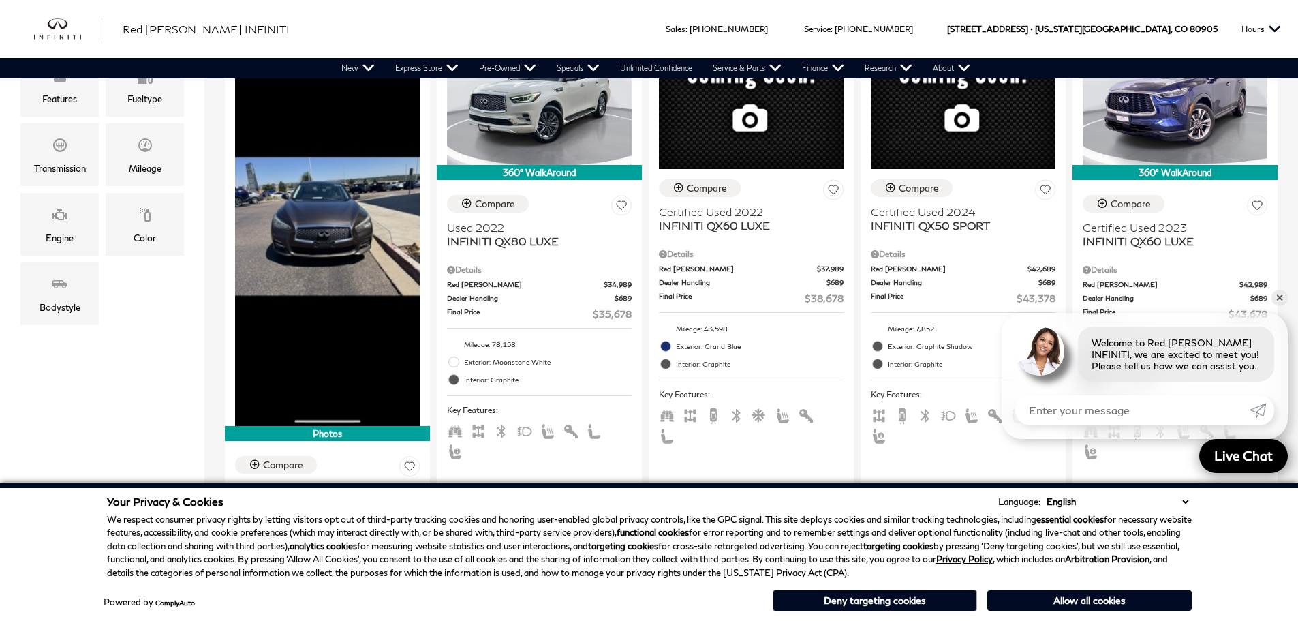  What do you see at coordinates (539, 410) in the screenshot?
I see `span: Key Features :` at bounding box center [539, 410].